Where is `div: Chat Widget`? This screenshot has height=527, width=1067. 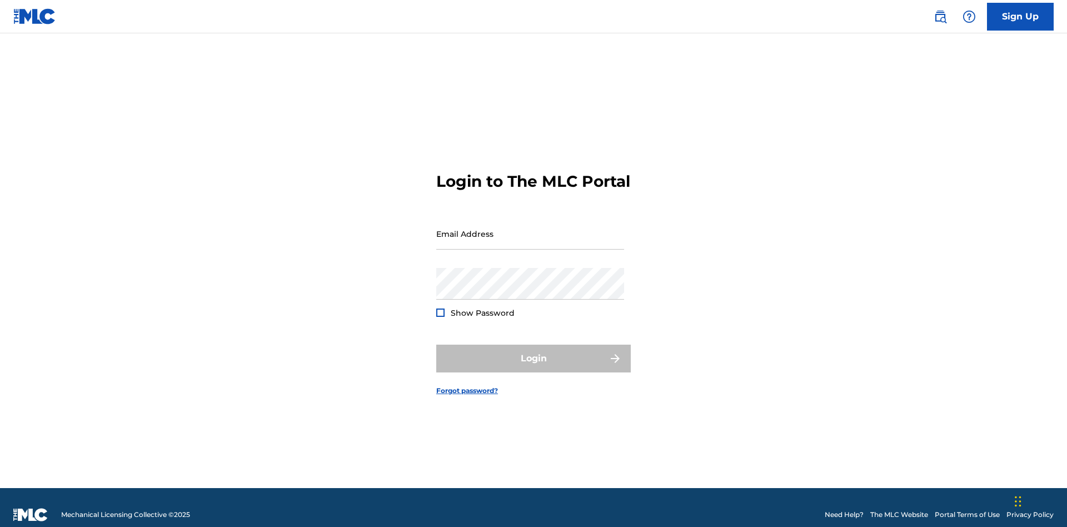 div: Chat Widget is located at coordinates (1040, 500).